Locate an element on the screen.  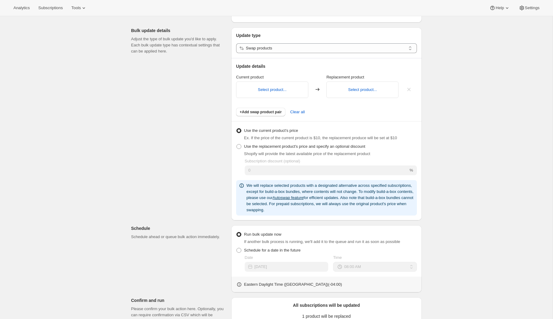
span: Shopify will provide the latest available price of the replacement product is located at coordinates (307, 154).